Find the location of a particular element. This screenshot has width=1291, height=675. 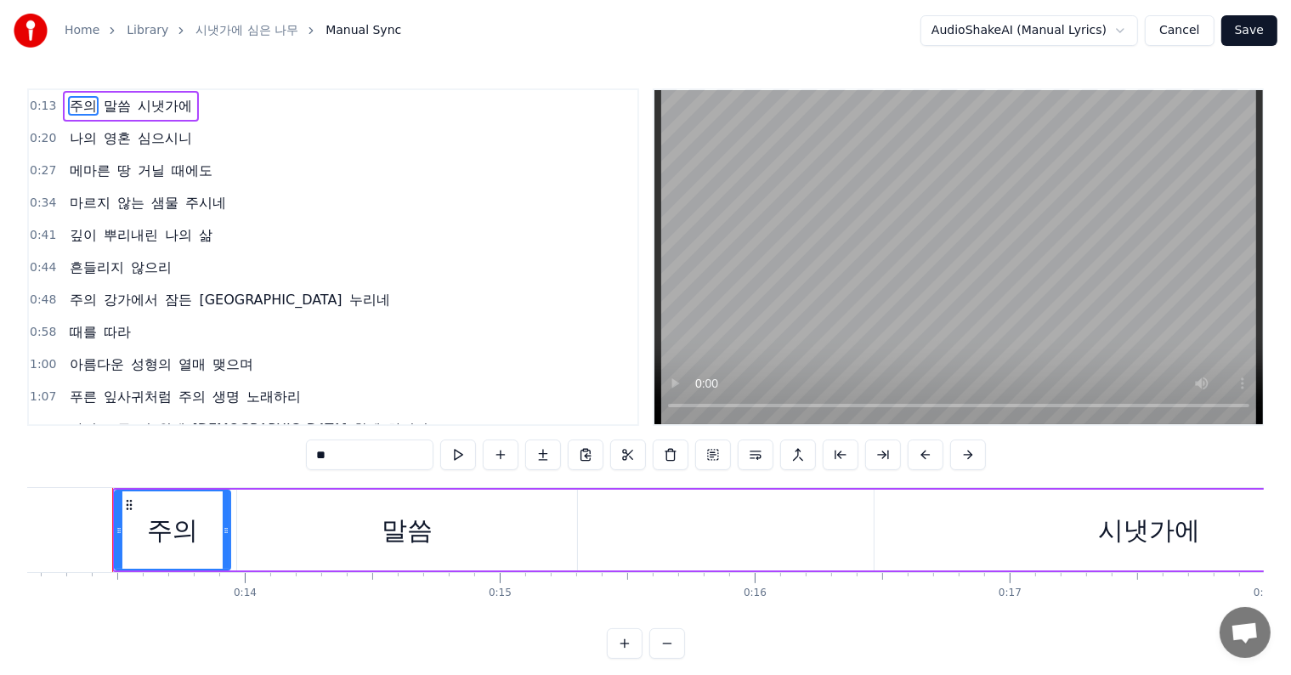

span: 1:15 is located at coordinates (43, 429).